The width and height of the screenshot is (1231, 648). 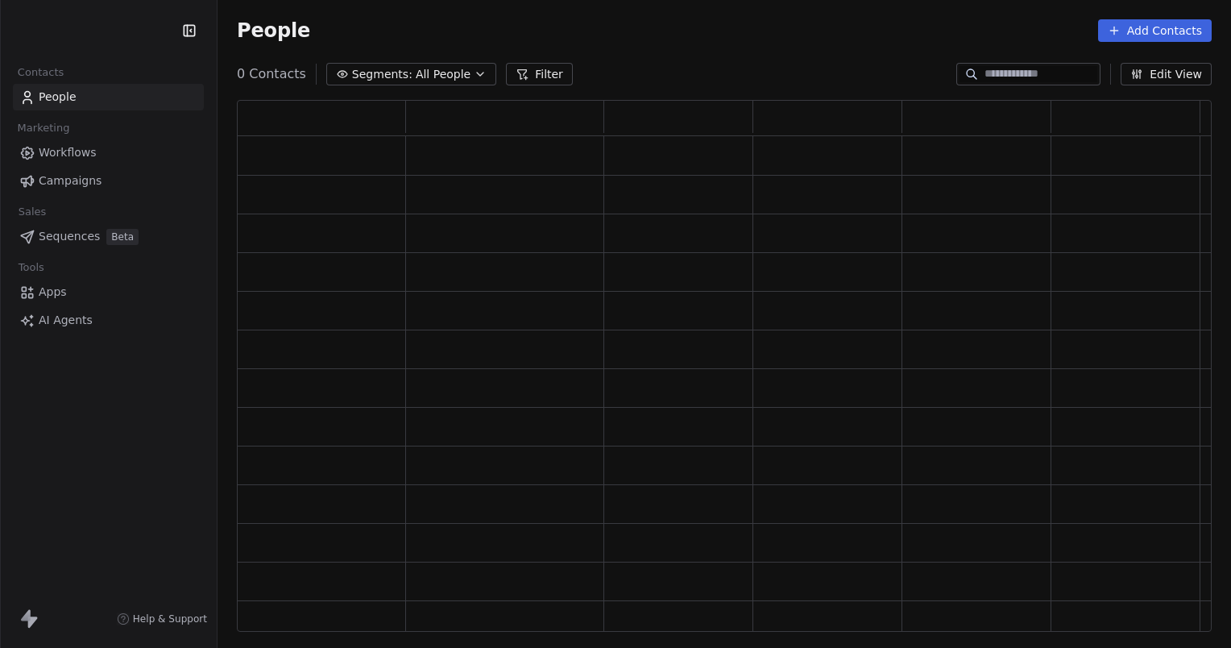 I want to click on button: Edit View, so click(x=1166, y=74).